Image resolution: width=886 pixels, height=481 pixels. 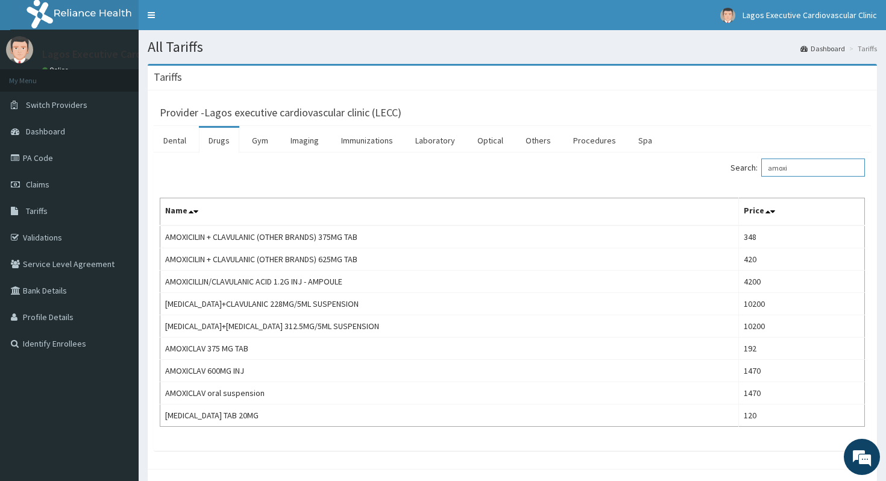 I want to click on label: Search:, so click(x=798, y=168).